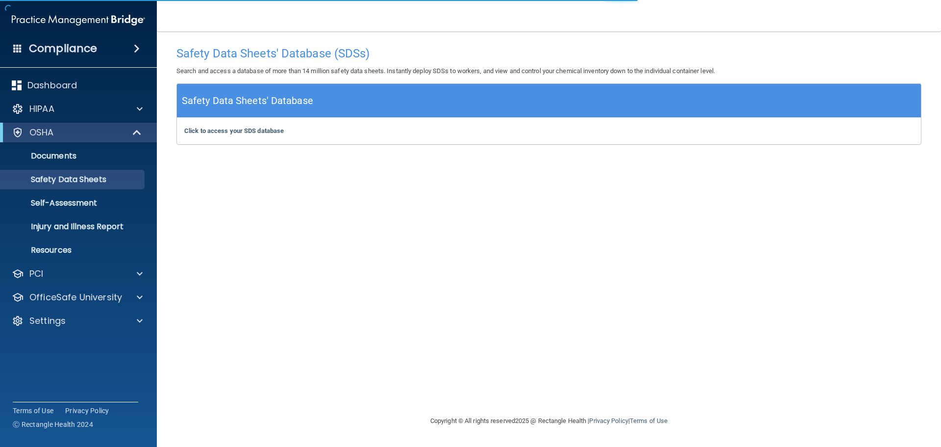 This screenshot has width=941, height=447. What do you see at coordinates (73, 203) in the screenshot?
I see `p: Self-Assessment` at bounding box center [73, 203].